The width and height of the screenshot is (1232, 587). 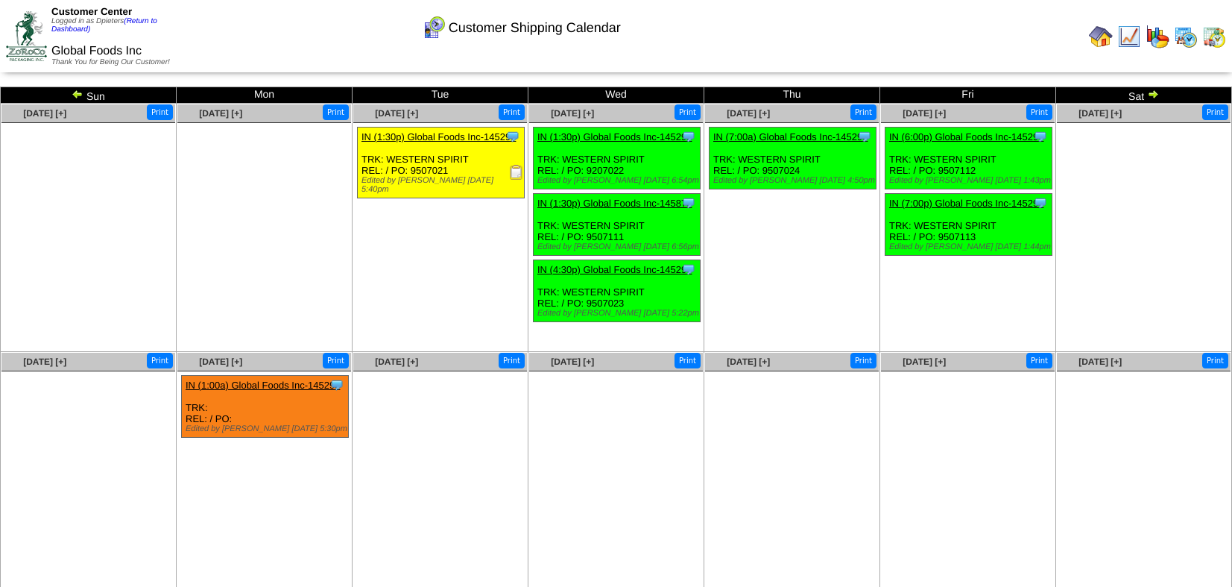 What do you see at coordinates (110, 62) in the screenshot?
I see `span: Thank You for Being Our Customer!` at bounding box center [110, 62].